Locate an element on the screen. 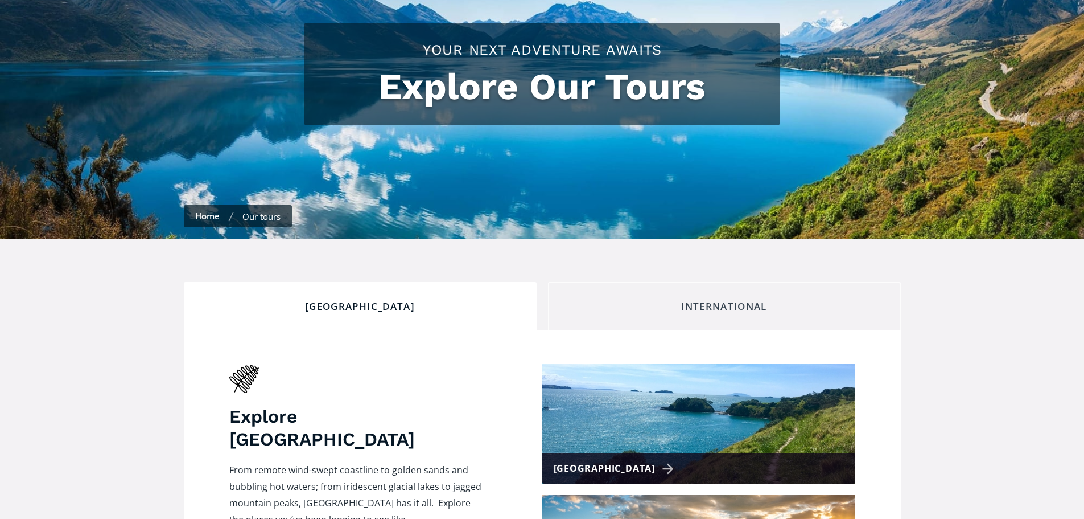  div: International is located at coordinates (725, 306).